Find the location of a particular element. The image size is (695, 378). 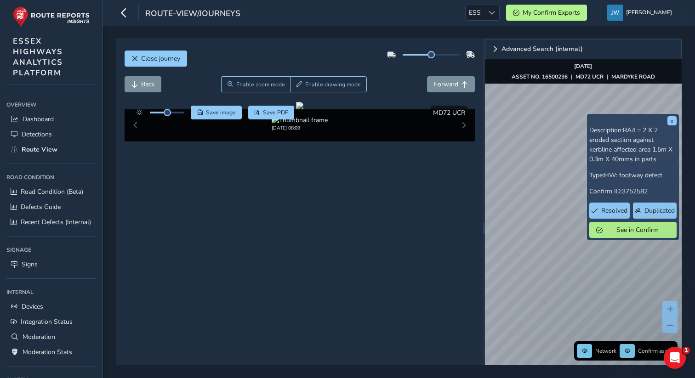

span: Enable drawing mode is located at coordinates (333, 85).